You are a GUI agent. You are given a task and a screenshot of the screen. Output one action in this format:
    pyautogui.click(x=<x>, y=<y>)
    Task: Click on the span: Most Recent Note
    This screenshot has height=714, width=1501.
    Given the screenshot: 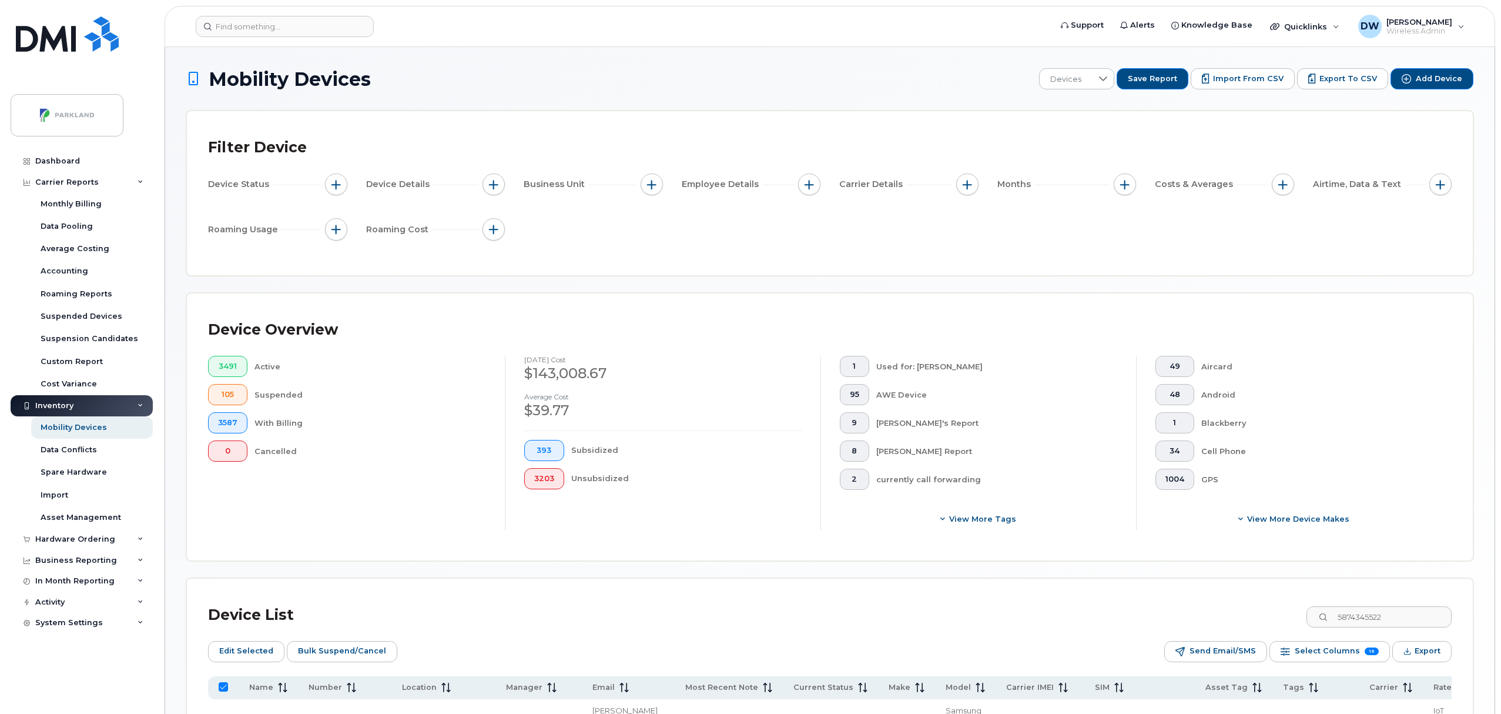 What is the action you would take?
    pyautogui.click(x=722, y=687)
    